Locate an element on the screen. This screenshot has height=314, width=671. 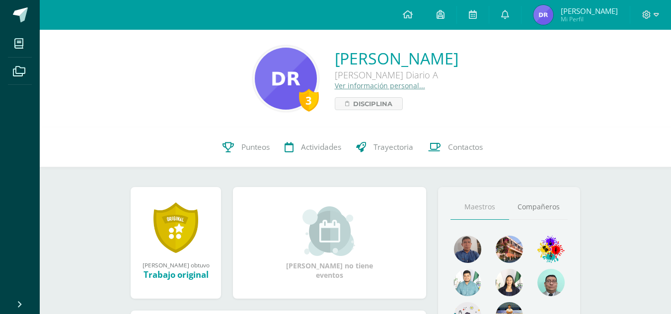
img: 920b4f298ff235337383e5a0fa7cc6bd.png is located at coordinates (285, 78).